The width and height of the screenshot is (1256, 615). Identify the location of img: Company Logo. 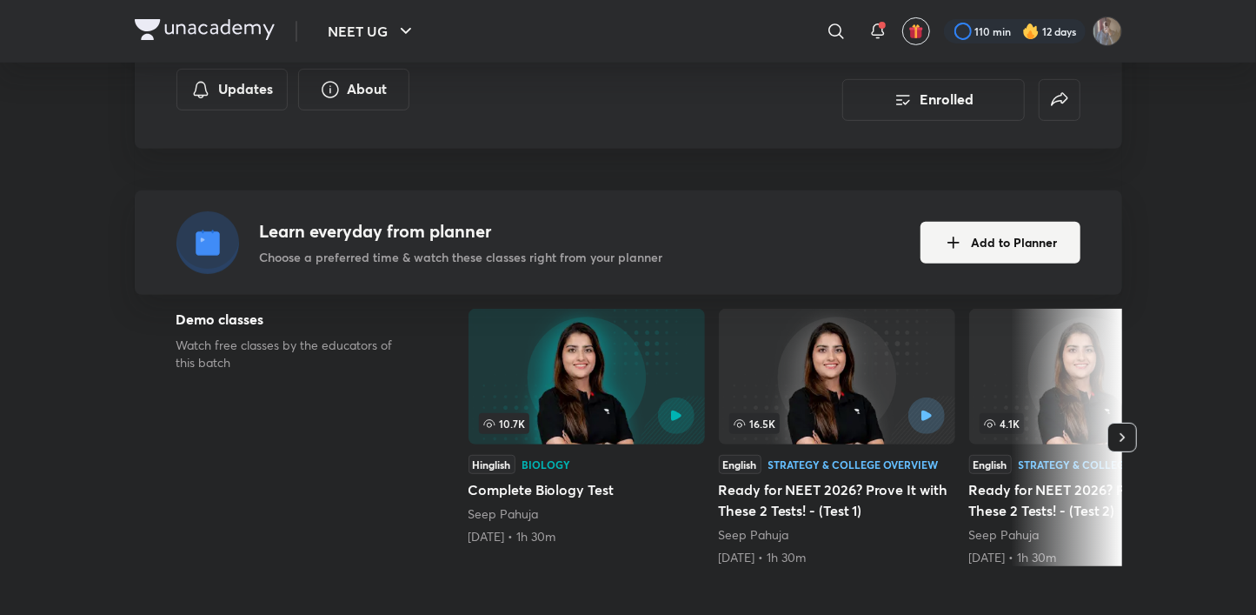
(204, 30).